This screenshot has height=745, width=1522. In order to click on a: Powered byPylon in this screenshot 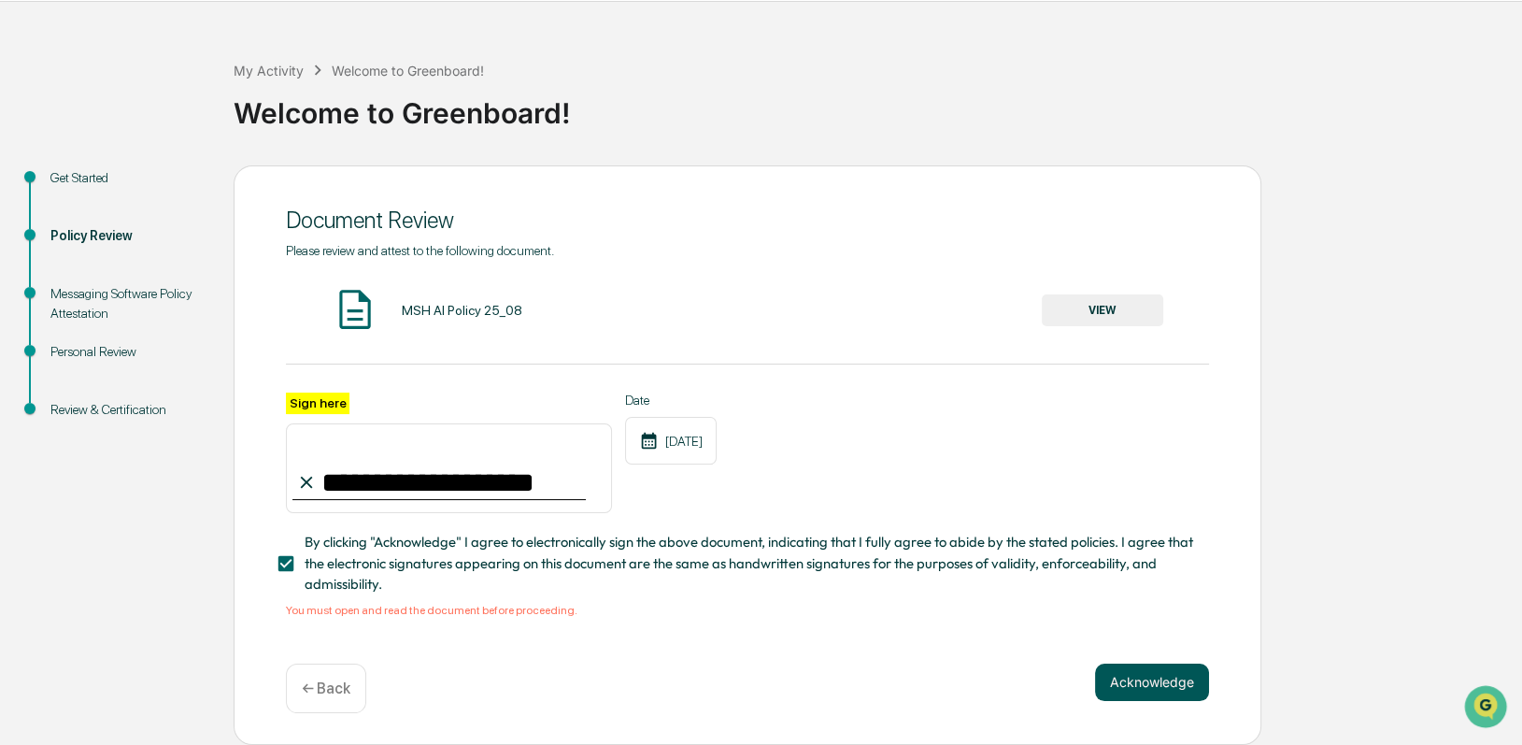, I will do `click(178, 322)`.